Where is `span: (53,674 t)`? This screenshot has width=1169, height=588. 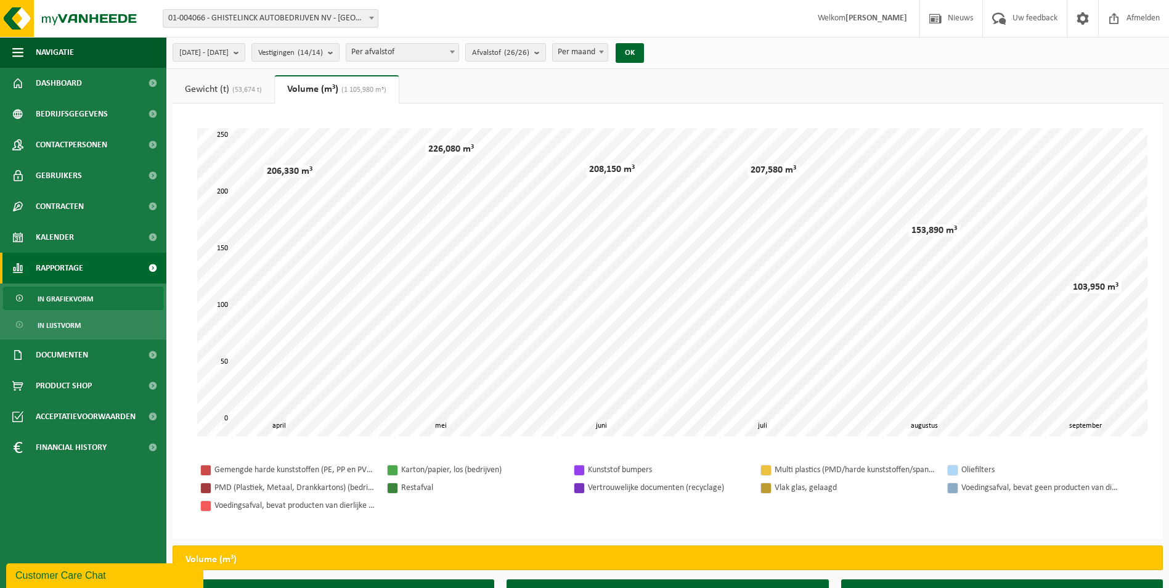 span: (53,674 t) is located at coordinates (245, 90).